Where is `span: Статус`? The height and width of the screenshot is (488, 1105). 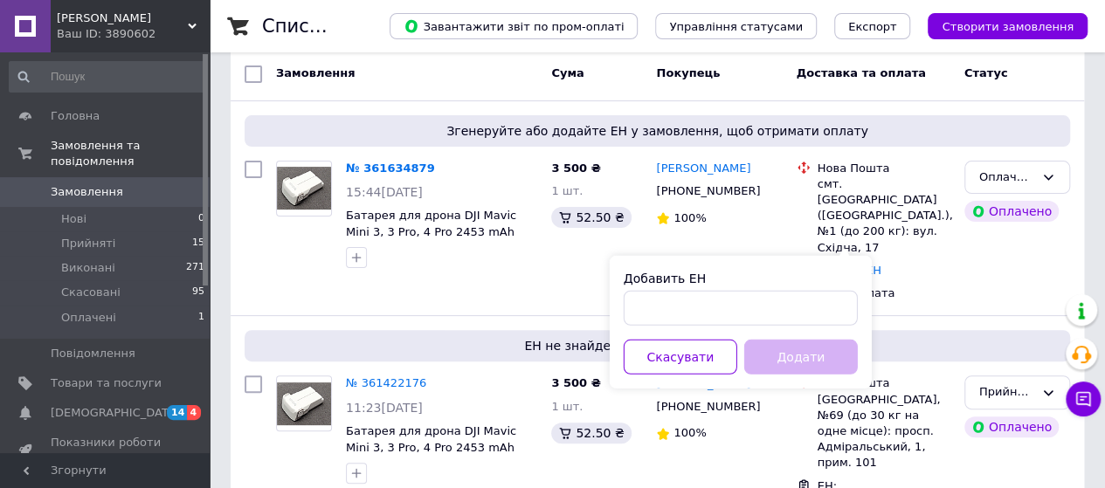
span: Статус is located at coordinates (986, 73).